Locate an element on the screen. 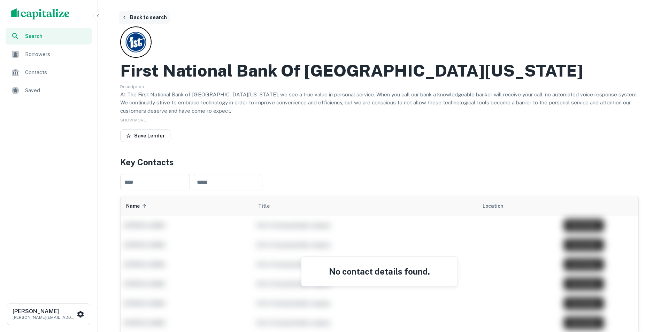 This screenshot has width=661, height=332. a: Borrowers is located at coordinates (48, 54).